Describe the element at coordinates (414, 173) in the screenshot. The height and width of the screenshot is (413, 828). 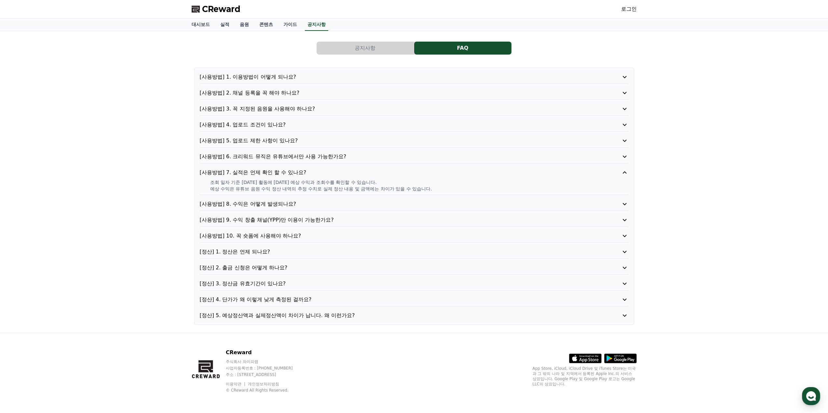
I see `button: [사용방법] 7. 실적은 언제 확인 할 수 있나요?` at that location.